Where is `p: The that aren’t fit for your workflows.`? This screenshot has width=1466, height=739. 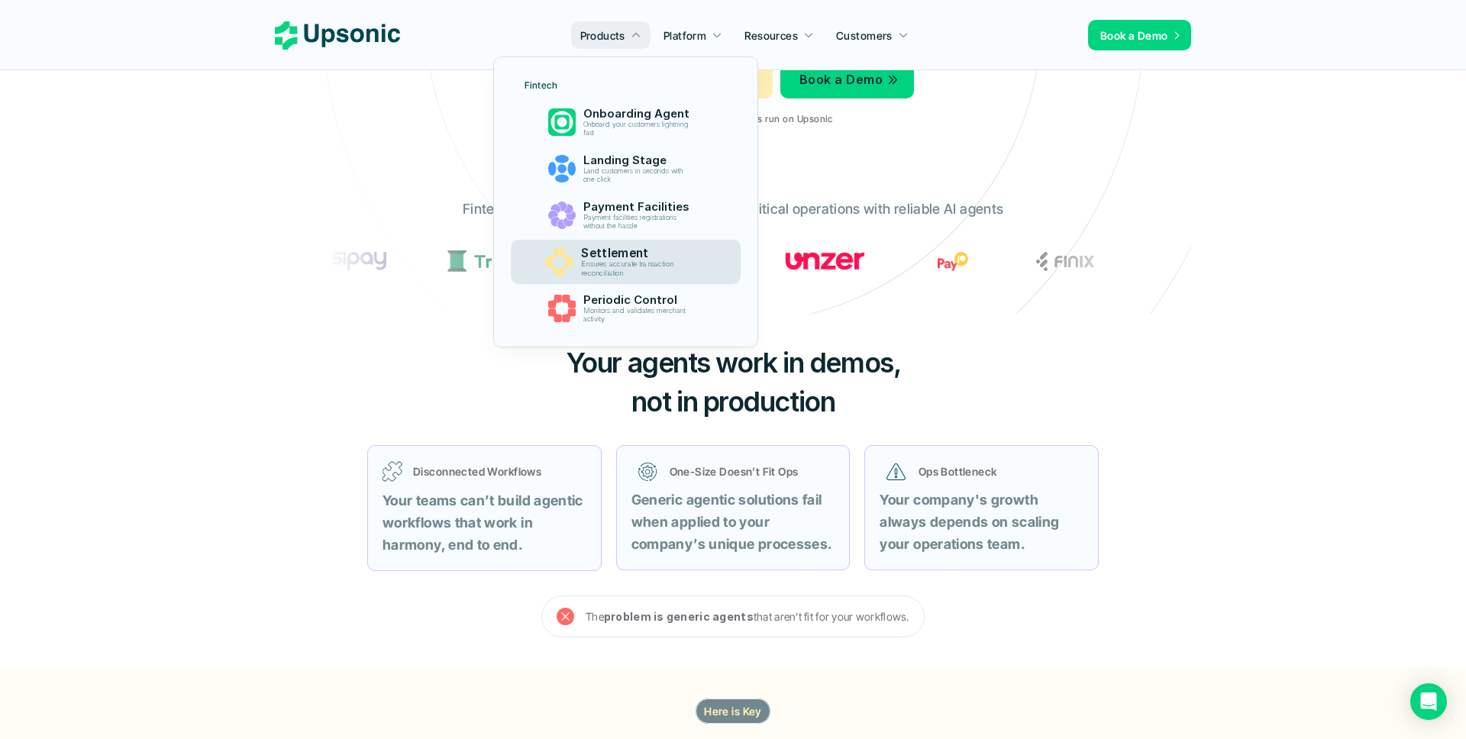 p: The that aren’t fit for your workflows. is located at coordinates (748, 616).